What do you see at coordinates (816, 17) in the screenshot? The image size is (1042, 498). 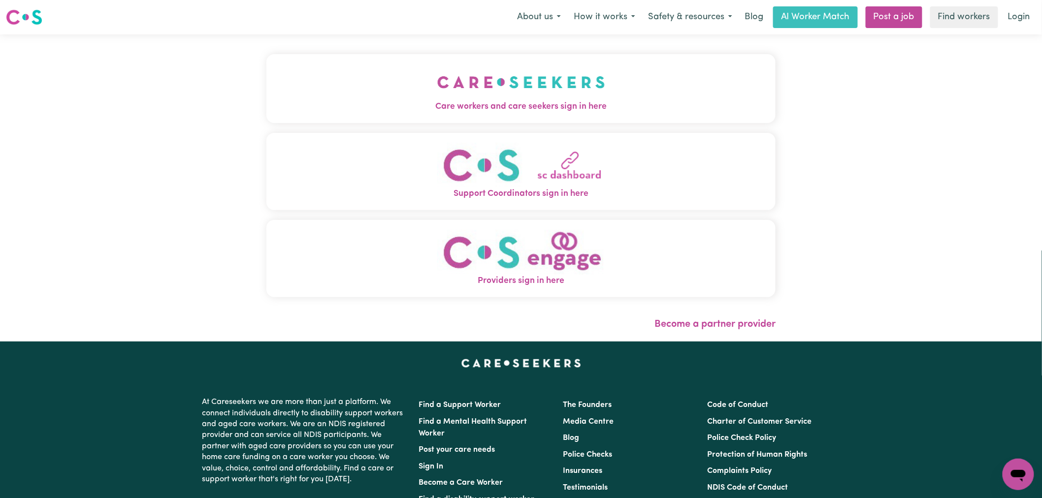 I see `a: AI Worker Match` at bounding box center [816, 17].